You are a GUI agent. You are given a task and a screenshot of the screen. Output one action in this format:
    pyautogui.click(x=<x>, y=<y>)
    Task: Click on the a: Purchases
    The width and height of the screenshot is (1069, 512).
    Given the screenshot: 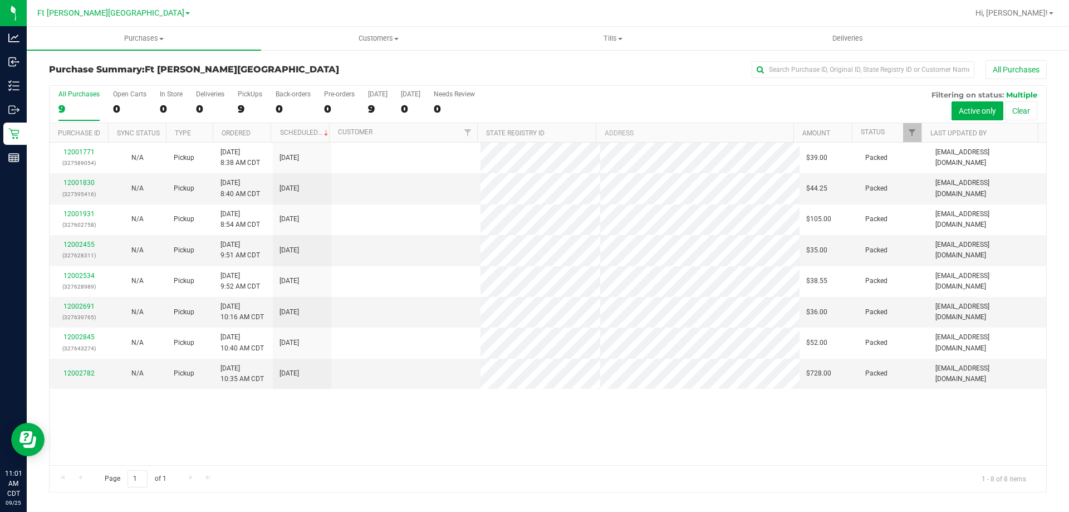 What is the action you would take?
    pyautogui.click(x=144, y=38)
    